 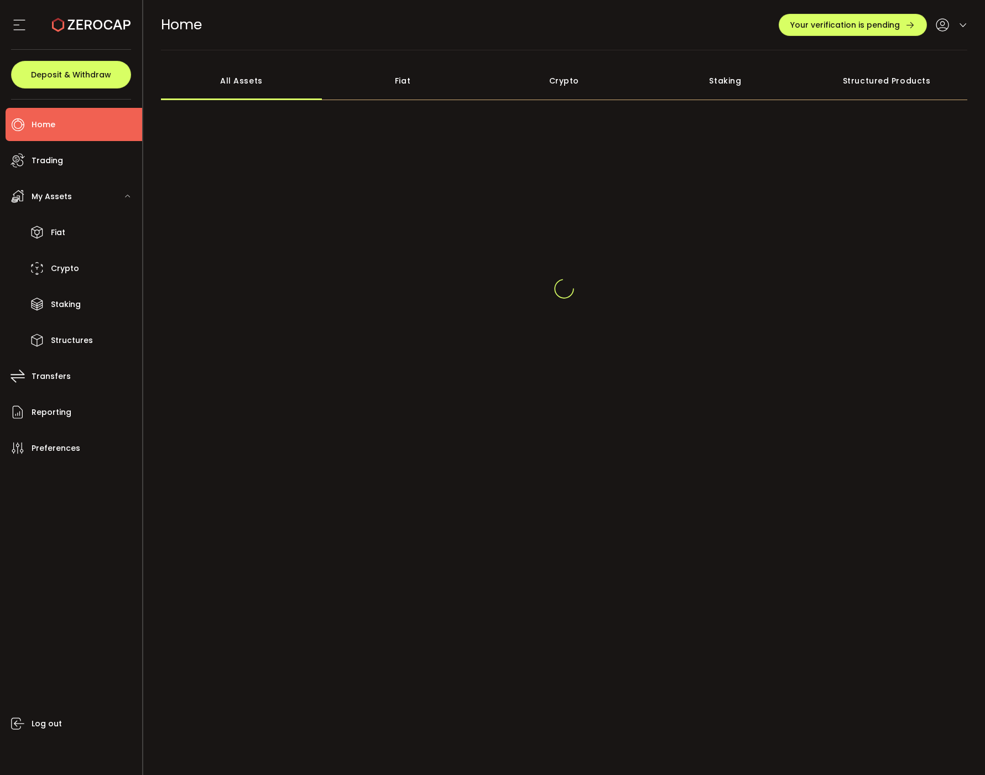 What do you see at coordinates (46, 723) in the screenshot?
I see `span: Log out` at bounding box center [46, 723].